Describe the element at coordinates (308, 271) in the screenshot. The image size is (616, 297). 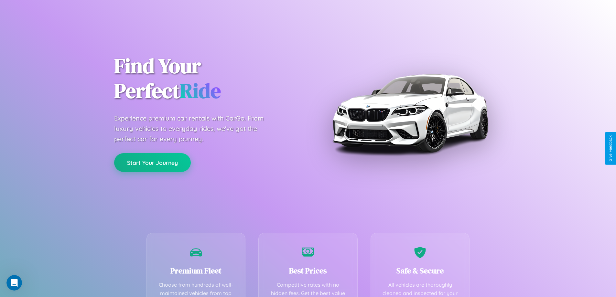
I see `h3: Best Prices` at that location.